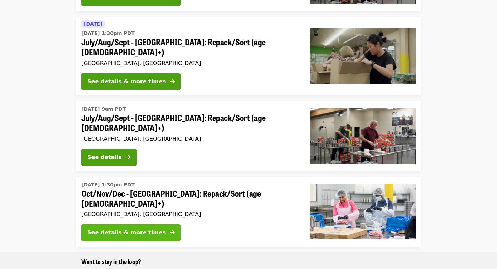 This screenshot has width=497, height=269. Describe the element at coordinates (111, 261) in the screenshot. I see `span: Want to stay in the loop?` at that location.